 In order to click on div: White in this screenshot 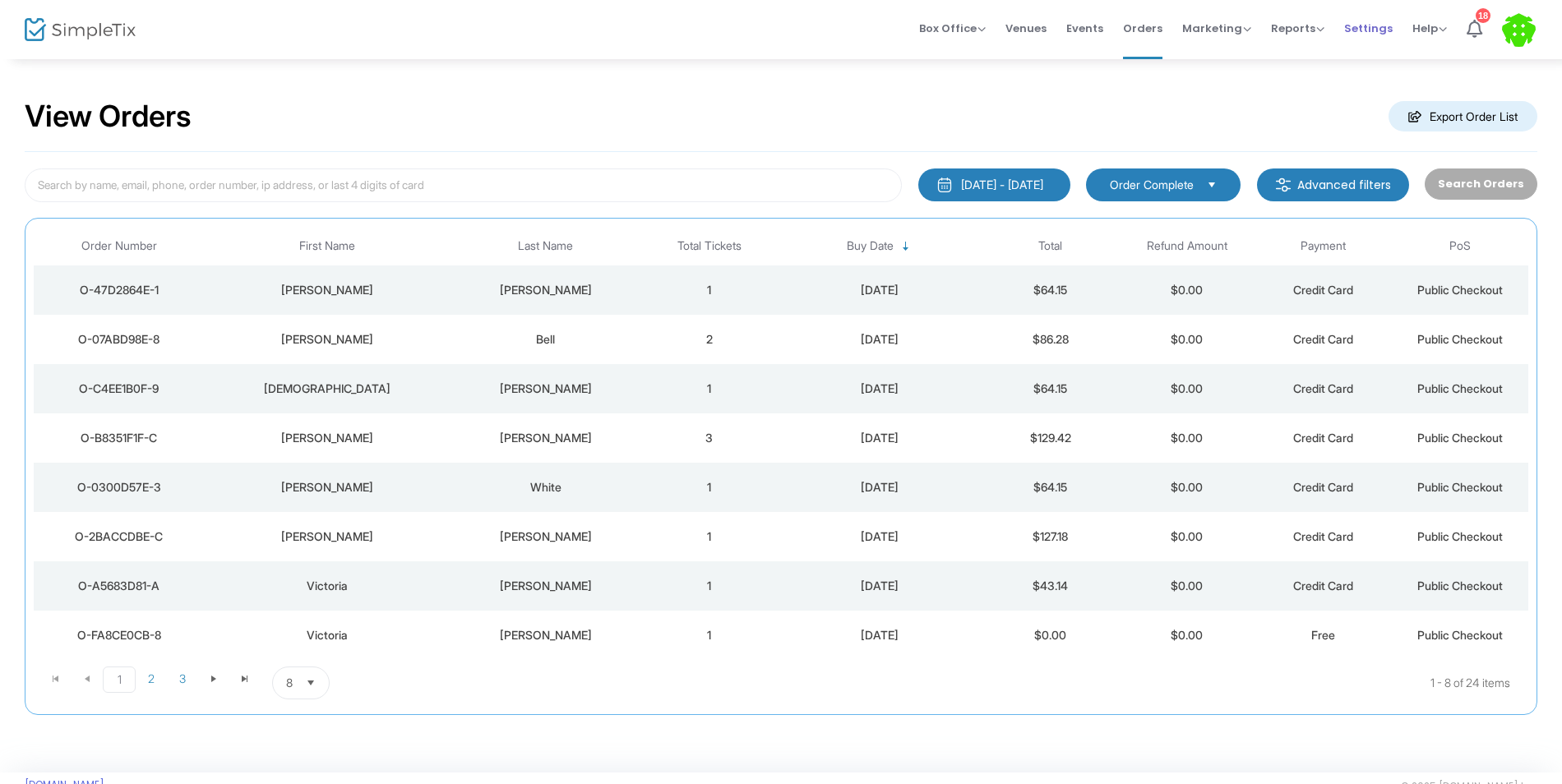, I will do `click(545, 488)`.